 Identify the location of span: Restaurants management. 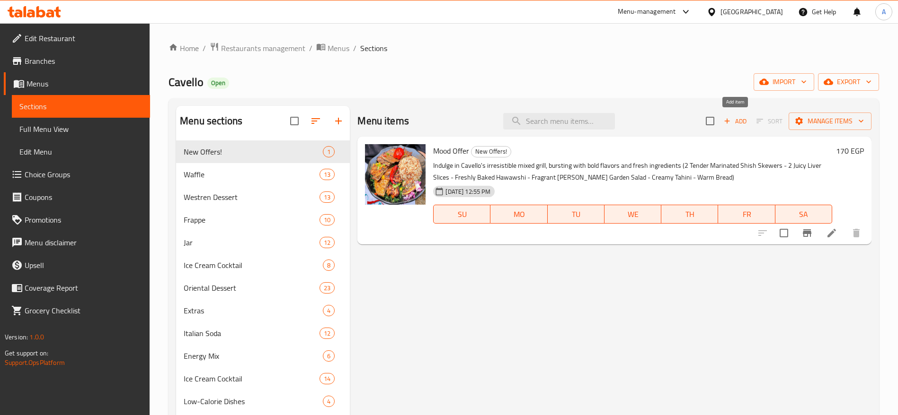
(263, 48).